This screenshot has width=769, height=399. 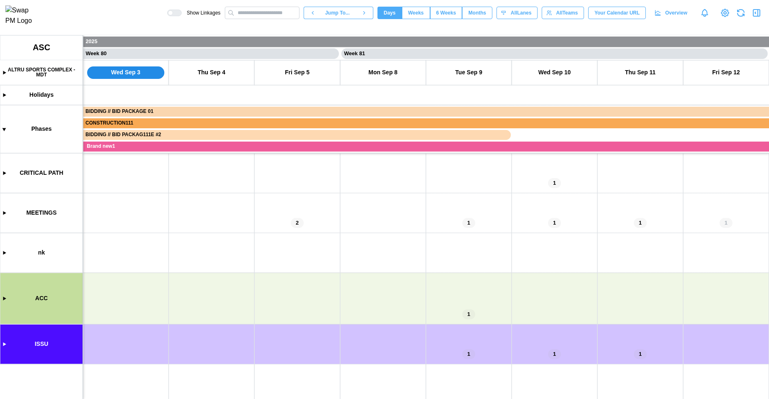 What do you see at coordinates (757, 13) in the screenshot?
I see `button: Open Drawer` at bounding box center [757, 13].